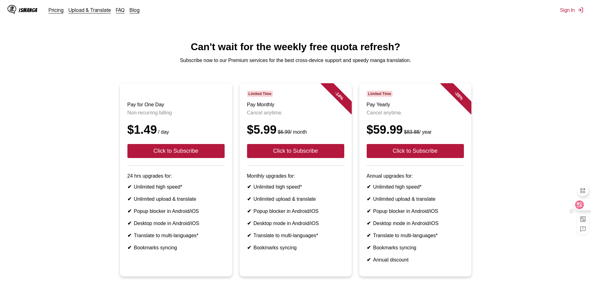 The width and height of the screenshot is (591, 288). What do you see at coordinates (28, 10) in the screenshot?
I see `div: IsManga` at bounding box center [28, 10].